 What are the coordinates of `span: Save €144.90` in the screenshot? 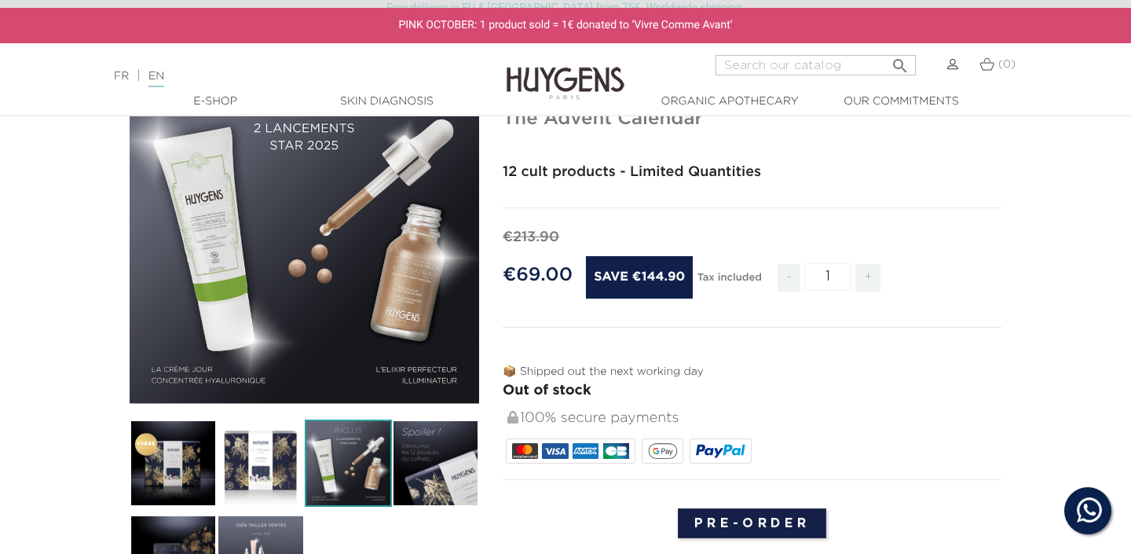 It's located at (639, 277).